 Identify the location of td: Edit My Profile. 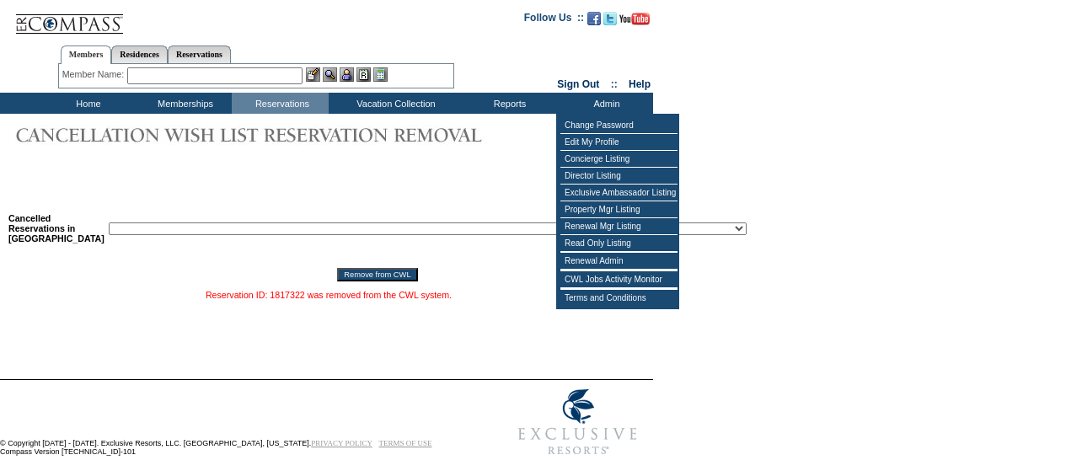
(619, 142).